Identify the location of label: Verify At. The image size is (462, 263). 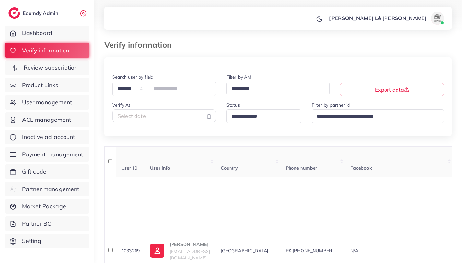
(121, 105).